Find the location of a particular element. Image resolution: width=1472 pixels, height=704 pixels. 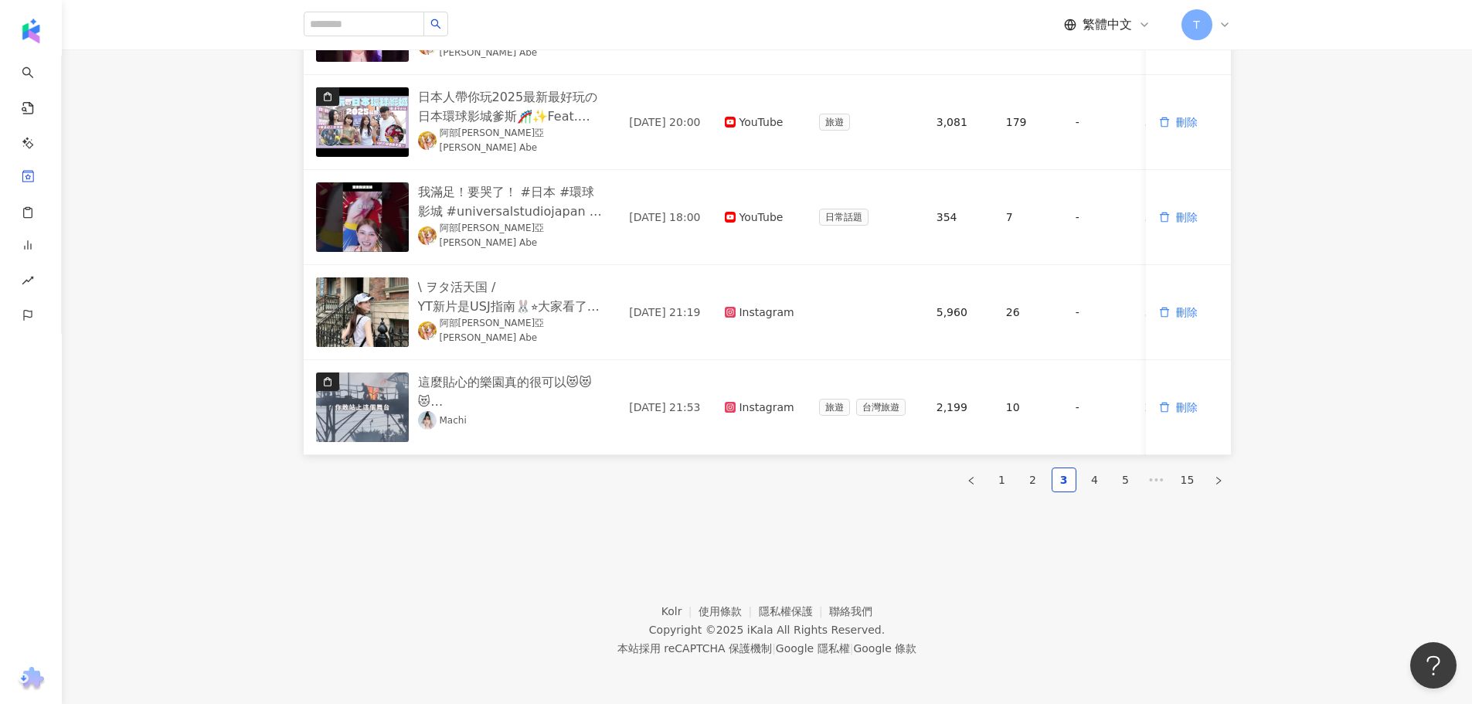

div: 3,081 is located at coordinates (959, 122).